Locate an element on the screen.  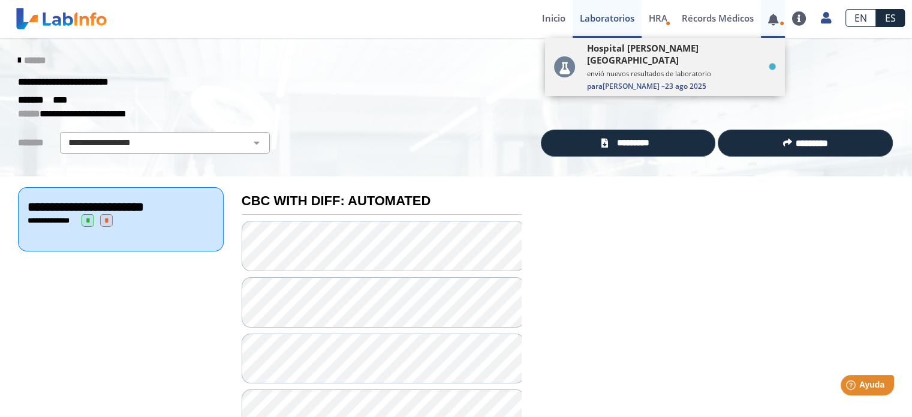
span: Ayuda is located at coordinates (67, 14).